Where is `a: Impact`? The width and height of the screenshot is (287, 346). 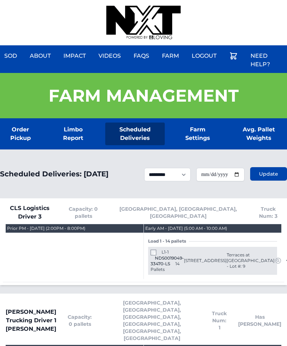
a: Impact is located at coordinates (74, 56).